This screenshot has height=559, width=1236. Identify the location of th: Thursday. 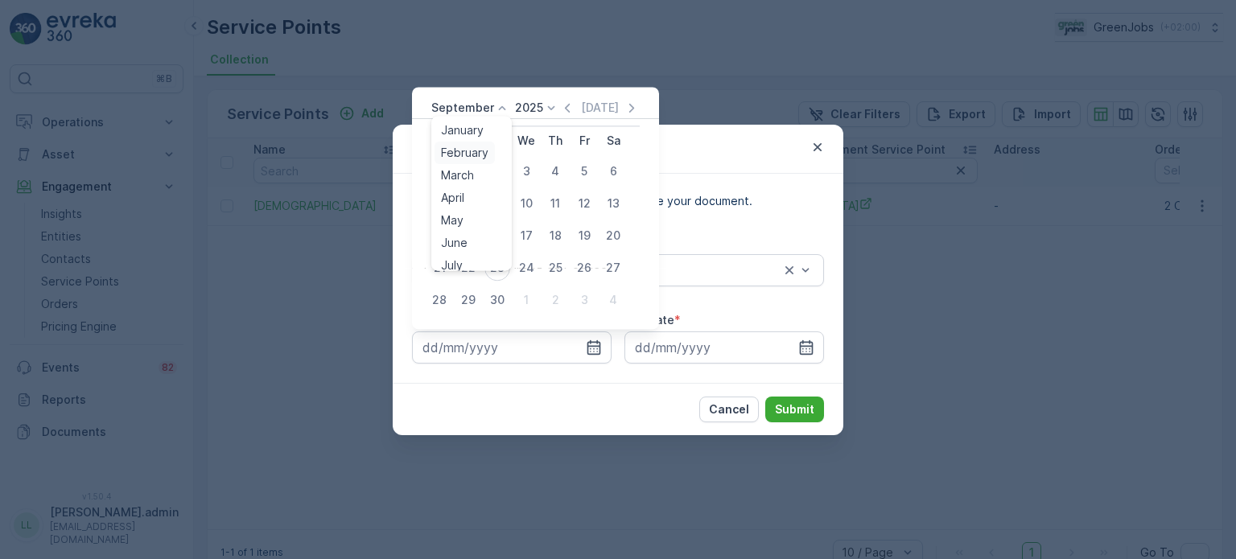
(555, 141).